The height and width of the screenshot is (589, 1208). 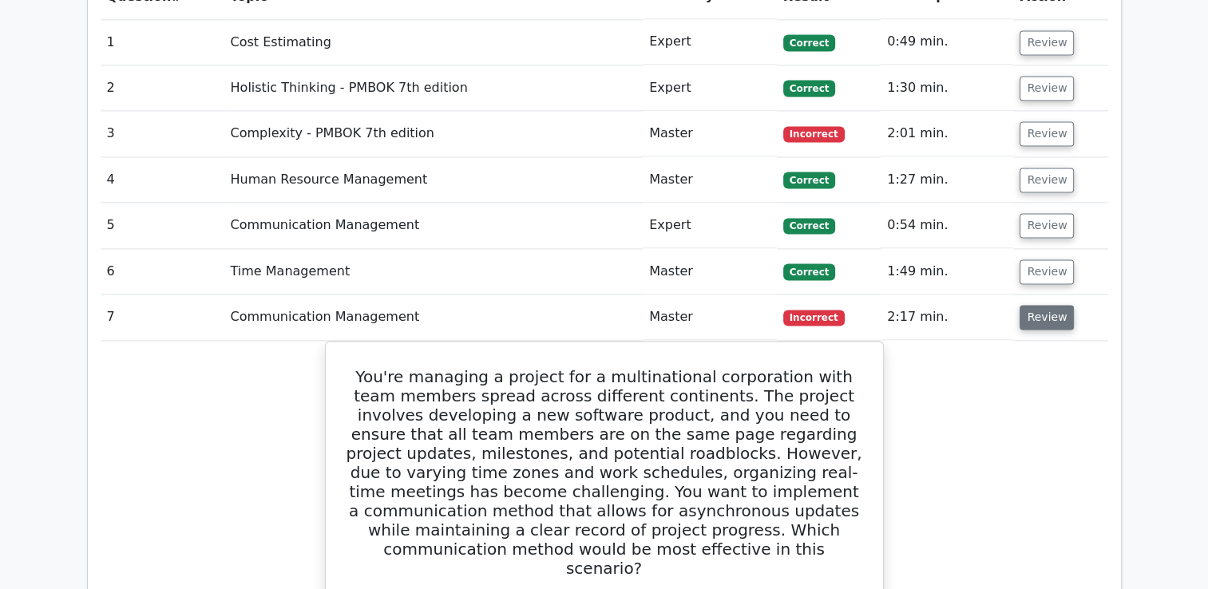 What do you see at coordinates (433, 271) in the screenshot?
I see `td: Time Management` at bounding box center [433, 271].